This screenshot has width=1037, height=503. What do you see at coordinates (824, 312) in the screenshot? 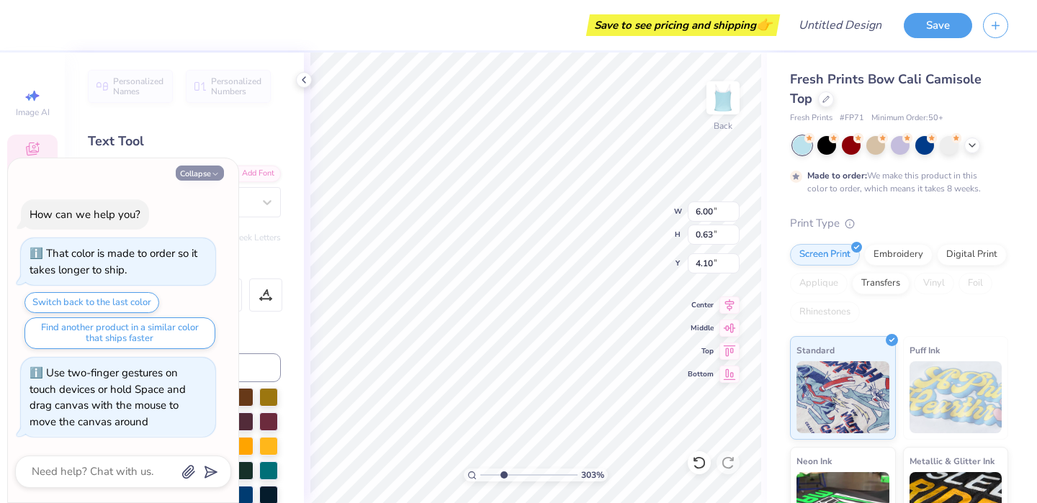
I see `div: Rhinestones` at bounding box center [824, 312].